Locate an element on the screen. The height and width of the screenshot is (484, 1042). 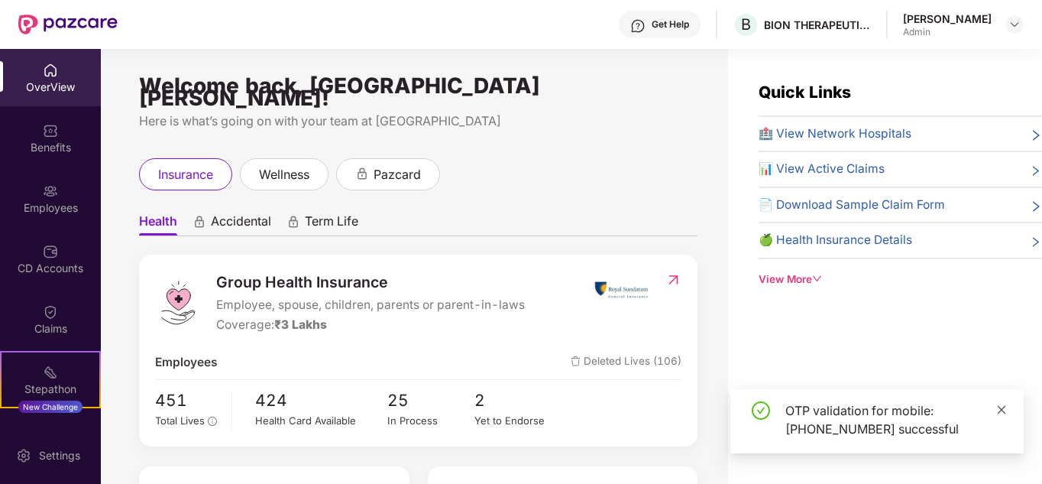
img: svg+xml;base64,PHN2ZyBpZD0iQ0RfQWNjb3VudHMiIGRhdGEtbmFtZT0iQ0QgQWNjb3VudHMiIHhtbG5zPSJodHRwOi8vd3... is located at coordinates (50, 251).